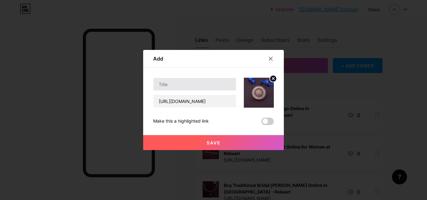  What do you see at coordinates (214, 143) in the screenshot?
I see `button: Save` at bounding box center [214, 143].